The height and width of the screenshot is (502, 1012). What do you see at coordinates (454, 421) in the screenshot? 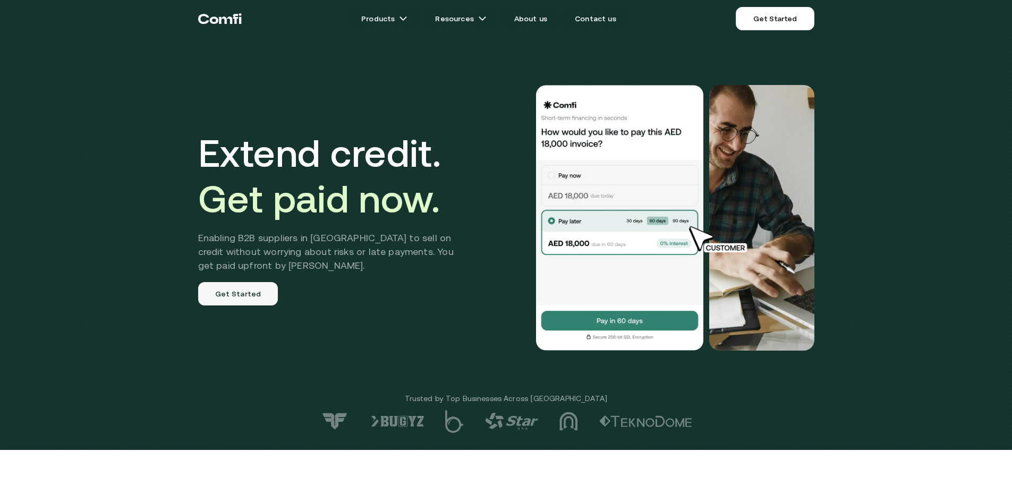
I see `img: logo-5` at bounding box center [454, 421].